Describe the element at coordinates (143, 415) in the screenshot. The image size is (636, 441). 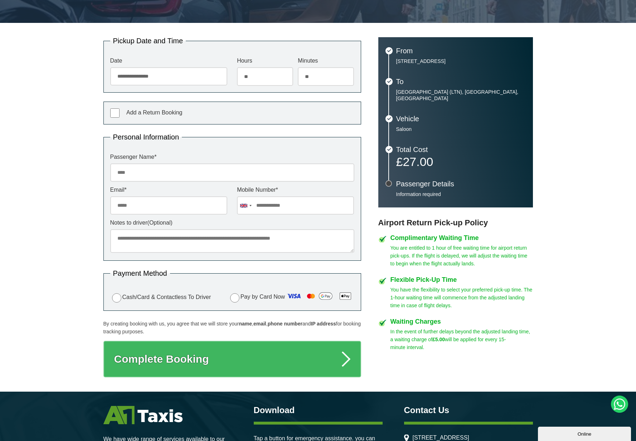
I see `img: A1 Taxis St Albans` at that location.